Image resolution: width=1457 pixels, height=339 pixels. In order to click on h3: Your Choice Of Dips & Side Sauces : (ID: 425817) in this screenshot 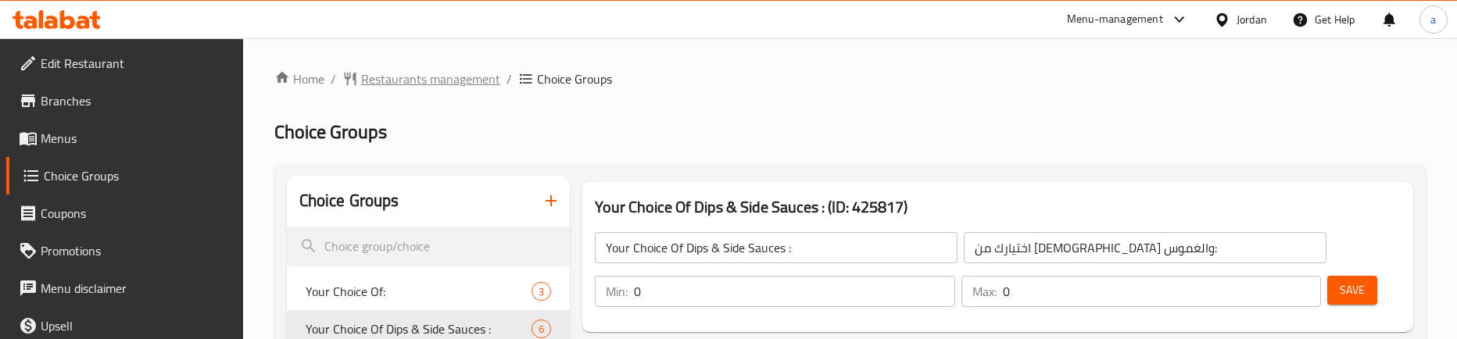, I will do `click(997, 207)`.